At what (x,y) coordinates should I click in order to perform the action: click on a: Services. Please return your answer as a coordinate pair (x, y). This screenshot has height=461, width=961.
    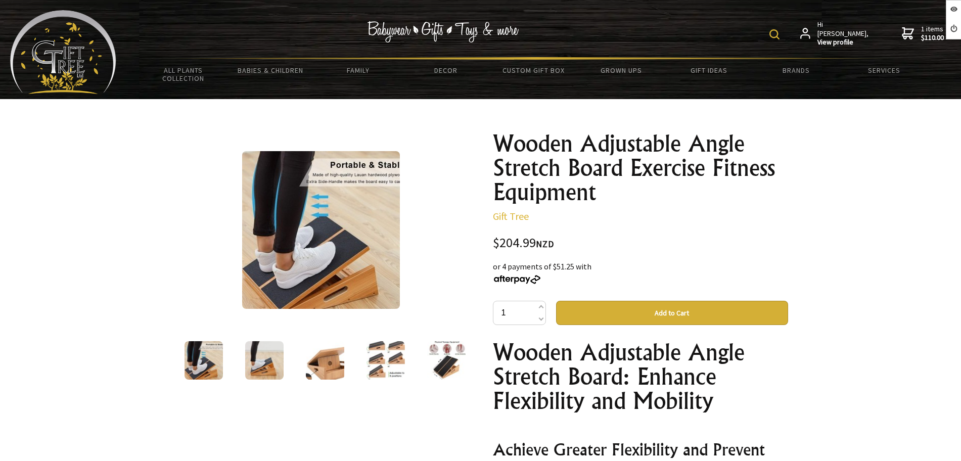
    Looking at the image, I should click on (883, 70).